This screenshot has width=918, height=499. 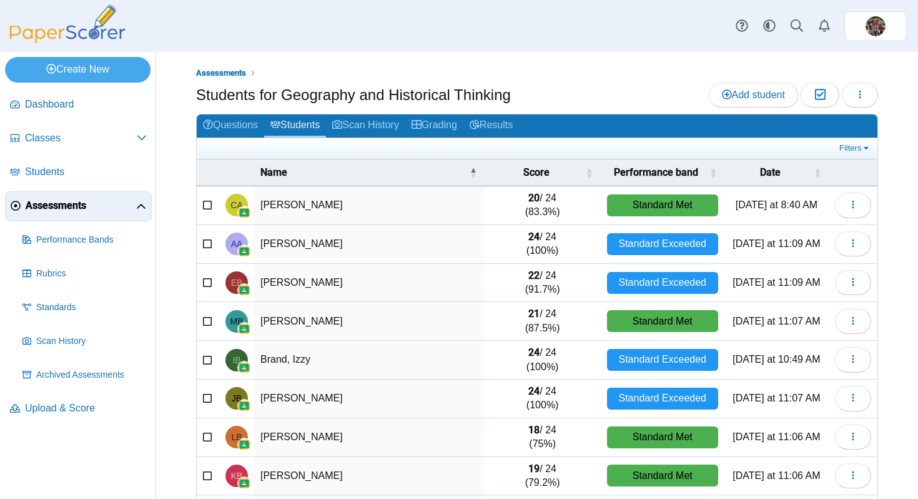 I want to click on img: PaperScorer, so click(x=67, y=24).